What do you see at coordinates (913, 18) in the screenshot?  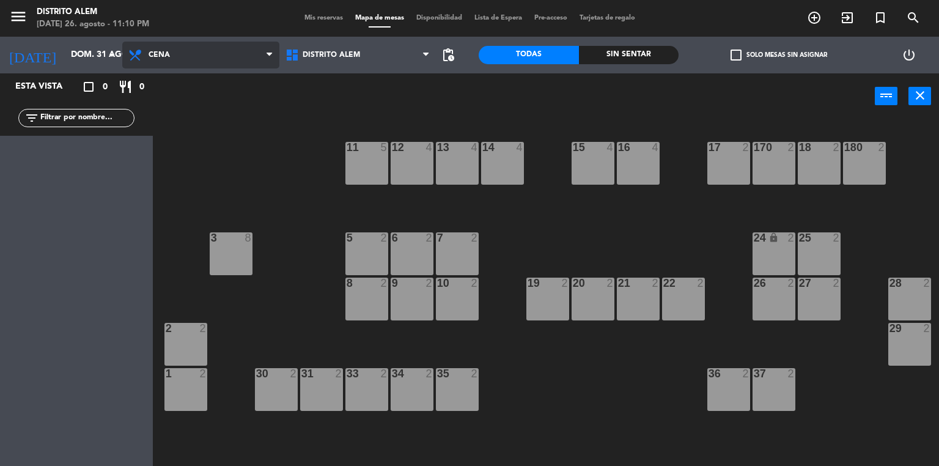 I see `i: search` at bounding box center [913, 18].